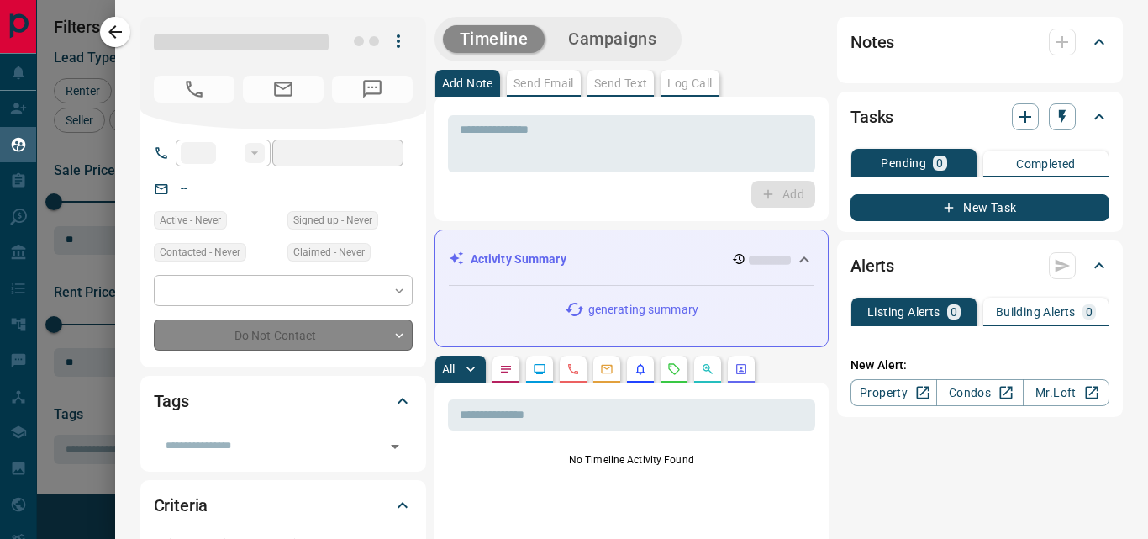  What do you see at coordinates (181, 505) in the screenshot?
I see `h2: Criteria` at bounding box center [181, 505].